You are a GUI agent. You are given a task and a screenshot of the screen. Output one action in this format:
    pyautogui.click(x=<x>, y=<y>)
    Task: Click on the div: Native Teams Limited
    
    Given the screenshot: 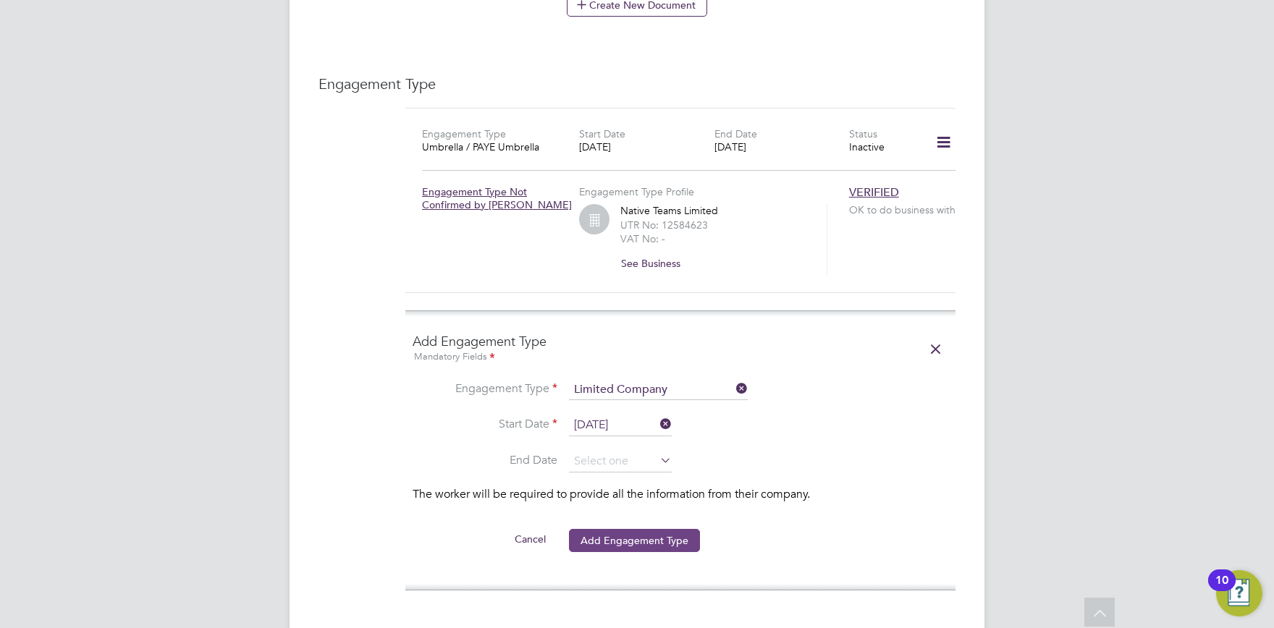 What is the action you would take?
    pyautogui.click(x=715, y=240)
    